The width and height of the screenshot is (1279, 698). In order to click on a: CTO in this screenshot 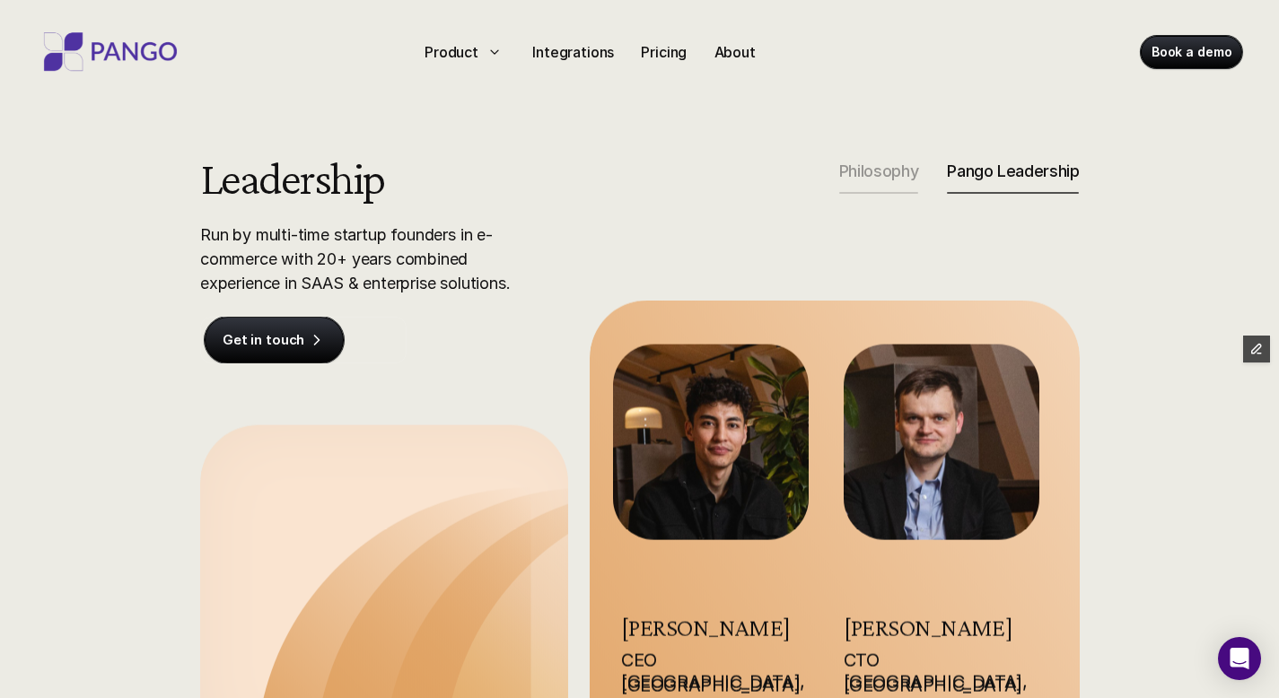, I will do `click(861, 661)`.